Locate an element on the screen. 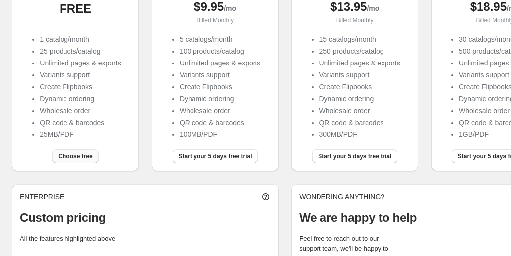  div: $ 13.95 is located at coordinates (355, 7).